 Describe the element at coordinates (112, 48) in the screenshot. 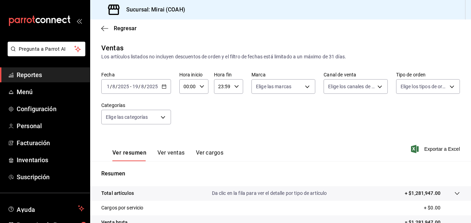

I see `div: Ventas` at that location.